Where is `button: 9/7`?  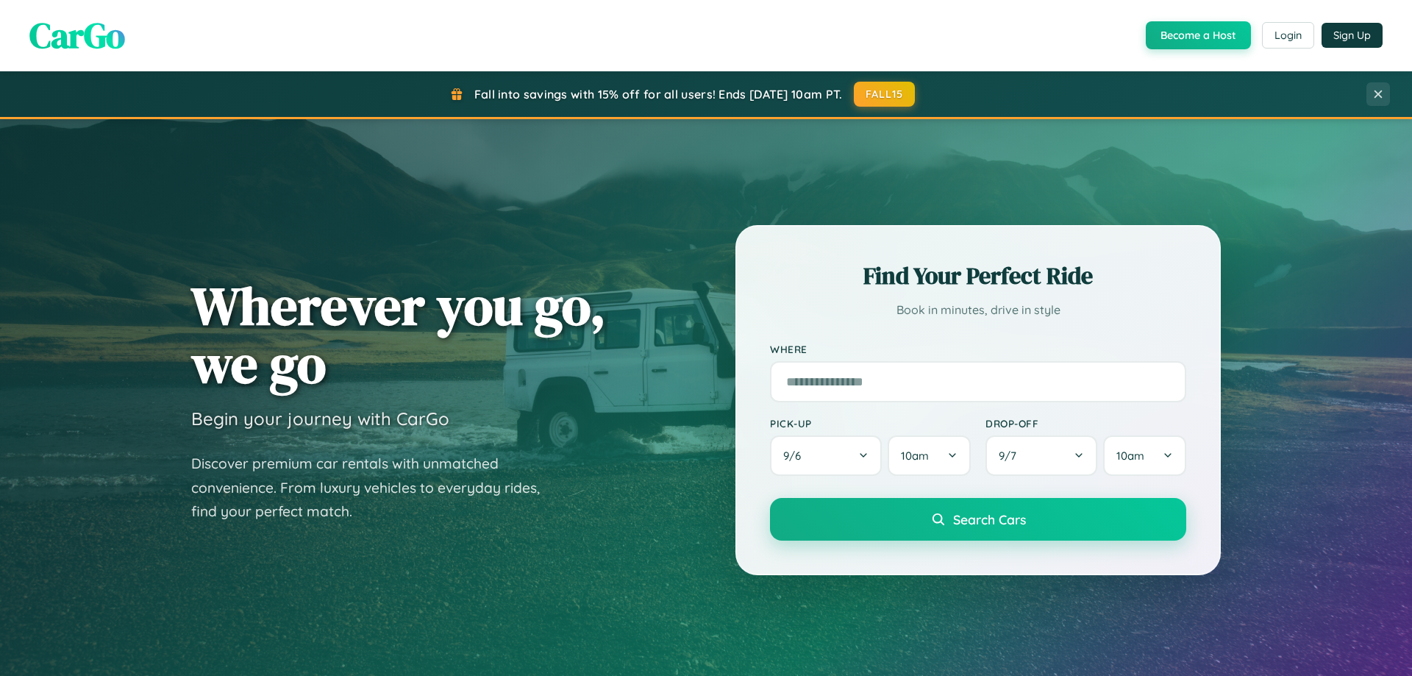
button: 9/7 is located at coordinates (1042, 455).